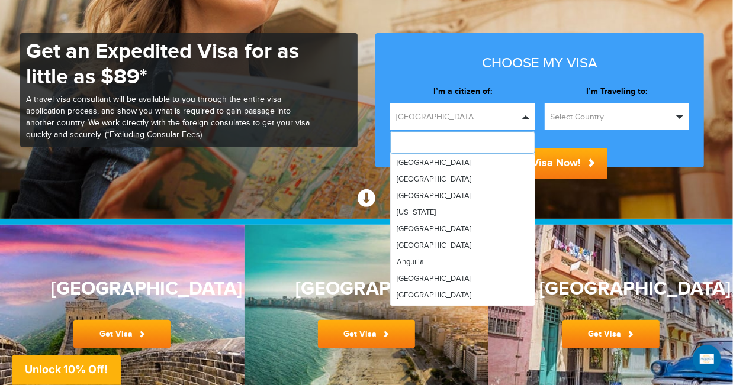 The width and height of the screenshot is (733, 385). What do you see at coordinates (707, 359) in the screenshot?
I see `div: Open Intercom Messenger` at bounding box center [707, 359].